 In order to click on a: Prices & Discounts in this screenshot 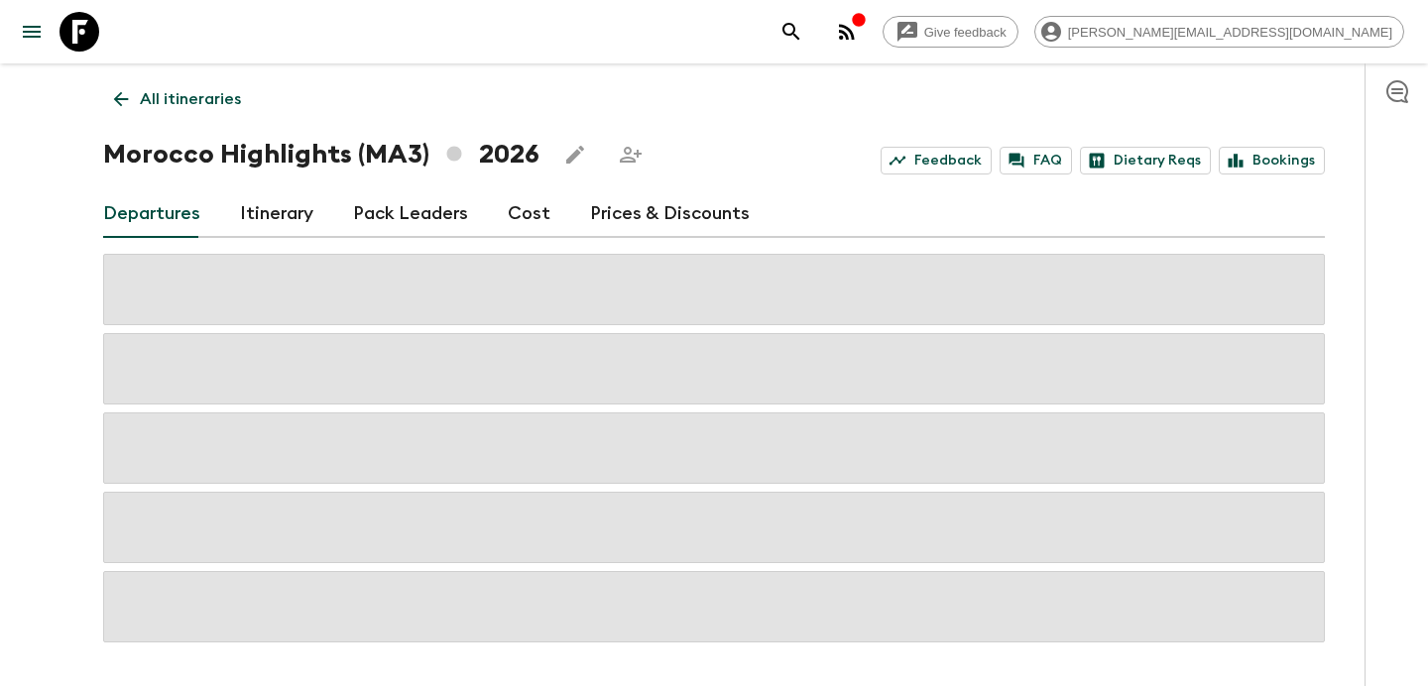, I will do `click(669, 214)`.